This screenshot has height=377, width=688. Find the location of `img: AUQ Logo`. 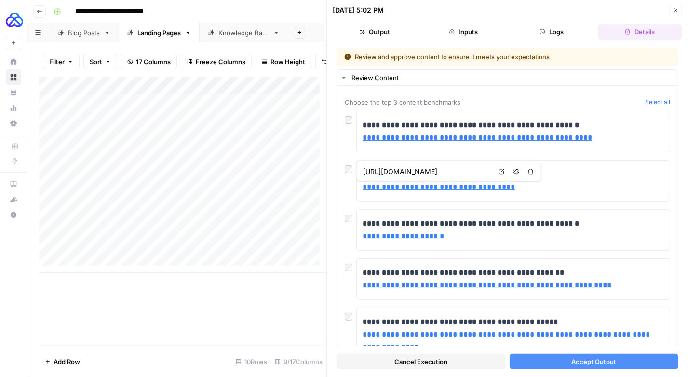

img: AUQ Logo is located at coordinates (14, 20).